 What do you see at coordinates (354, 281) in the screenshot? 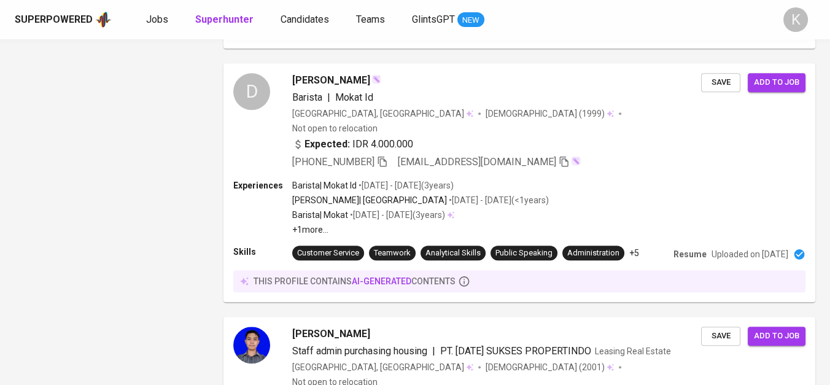
I see `p: this profile contains contents` at bounding box center [354, 281].